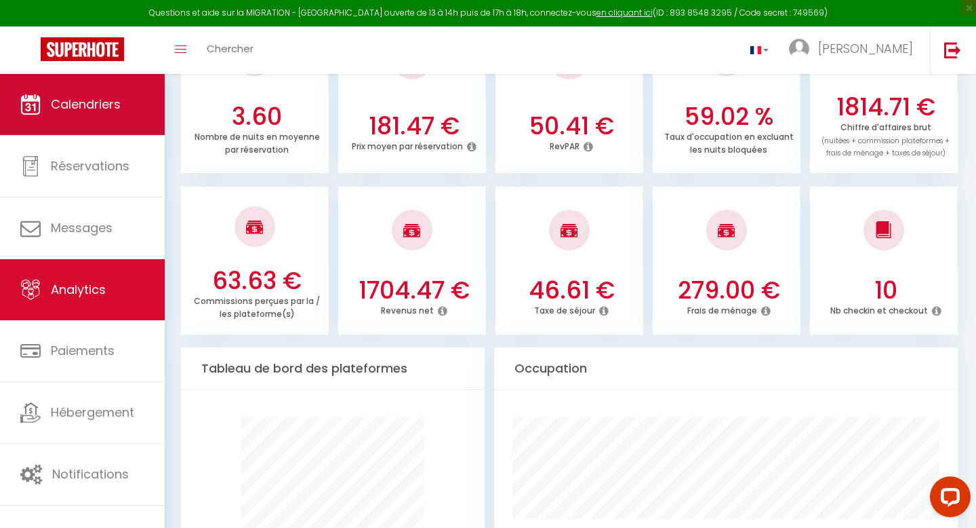 The height and width of the screenshot is (528, 976). I want to click on button: Open LiveChat chat widget, so click(31, 26).